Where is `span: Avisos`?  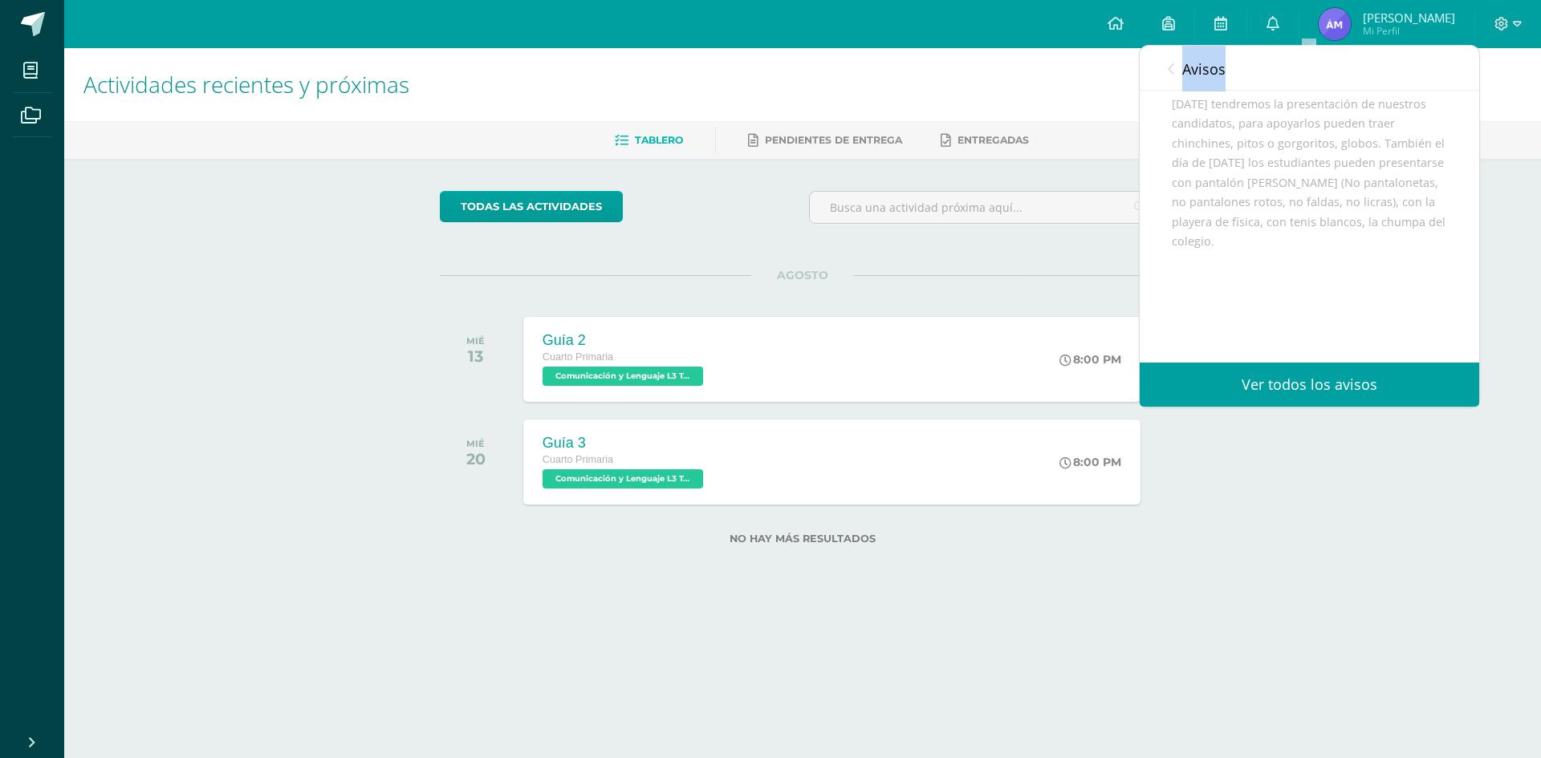
span: Avisos is located at coordinates (1204, 69).